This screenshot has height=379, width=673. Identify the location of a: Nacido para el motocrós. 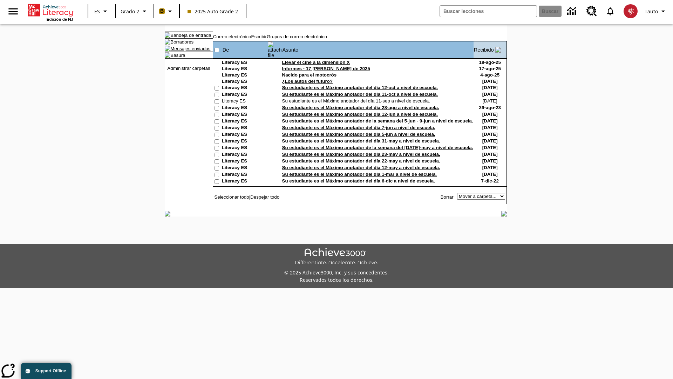
(310, 75).